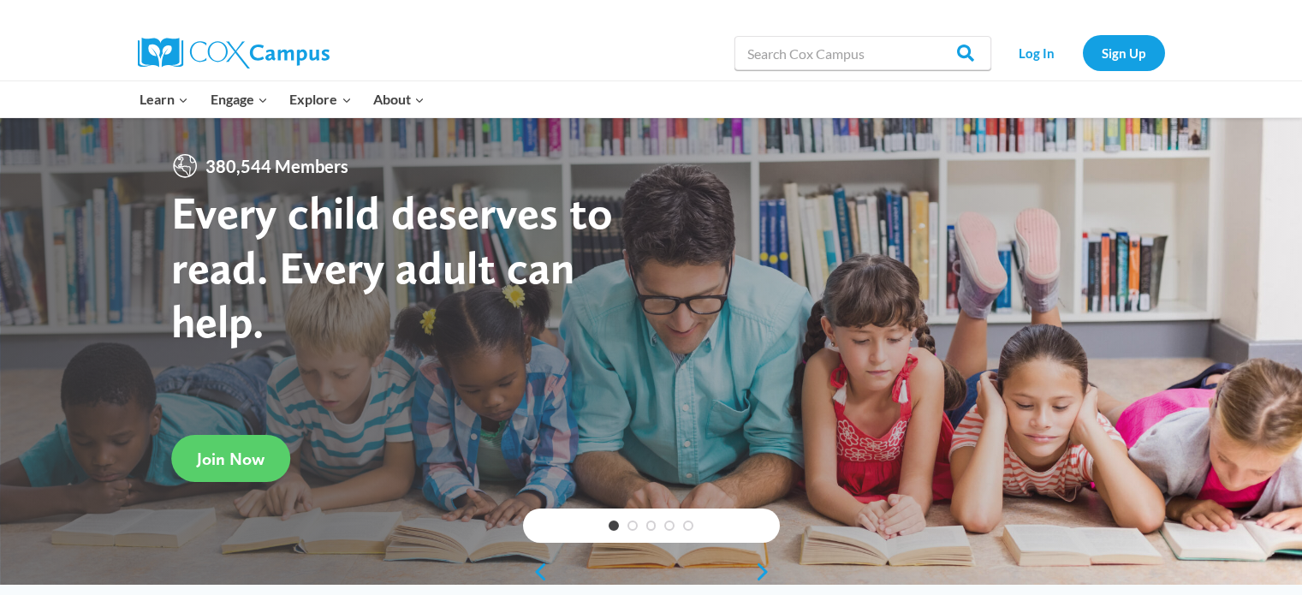 Image resolution: width=1302 pixels, height=595 pixels. I want to click on a: Join Now, so click(230, 458).